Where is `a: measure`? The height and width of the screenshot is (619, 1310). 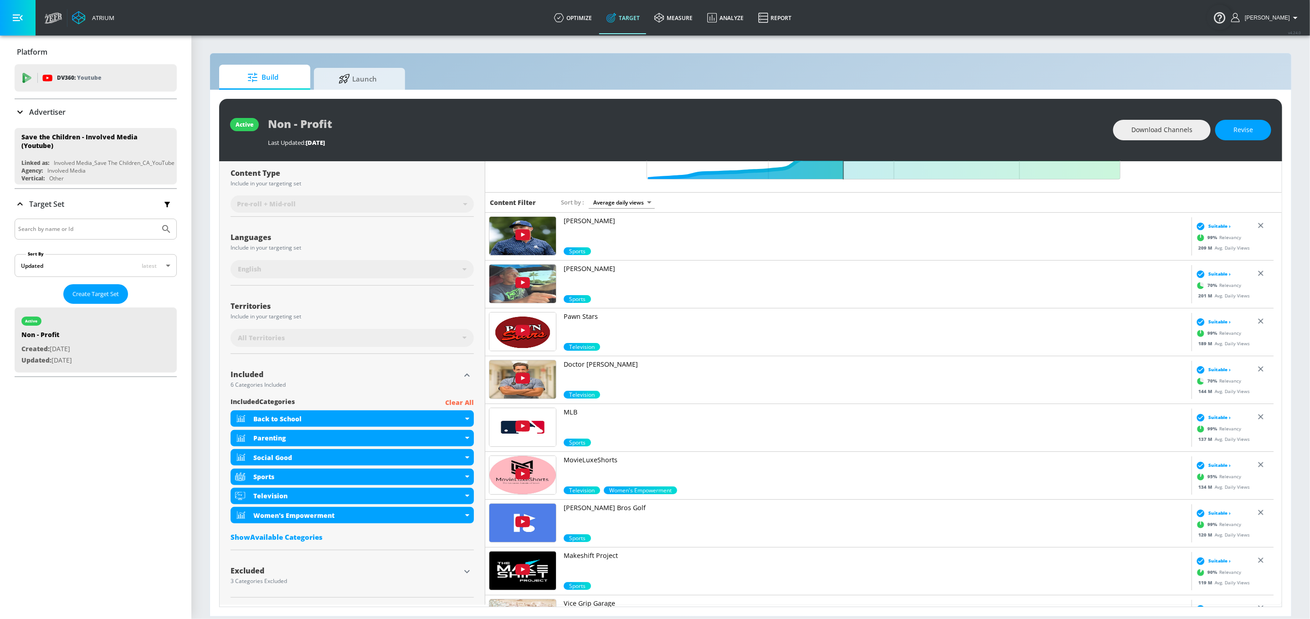
a: measure is located at coordinates (673, 18).